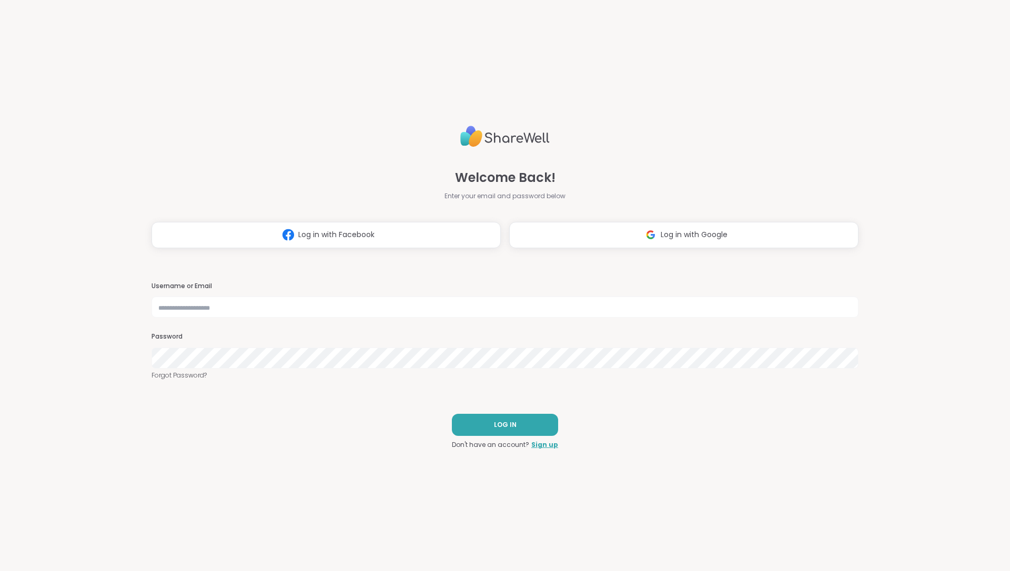 Image resolution: width=1010 pixels, height=571 pixels. I want to click on button: LOG IN, so click(505, 425).